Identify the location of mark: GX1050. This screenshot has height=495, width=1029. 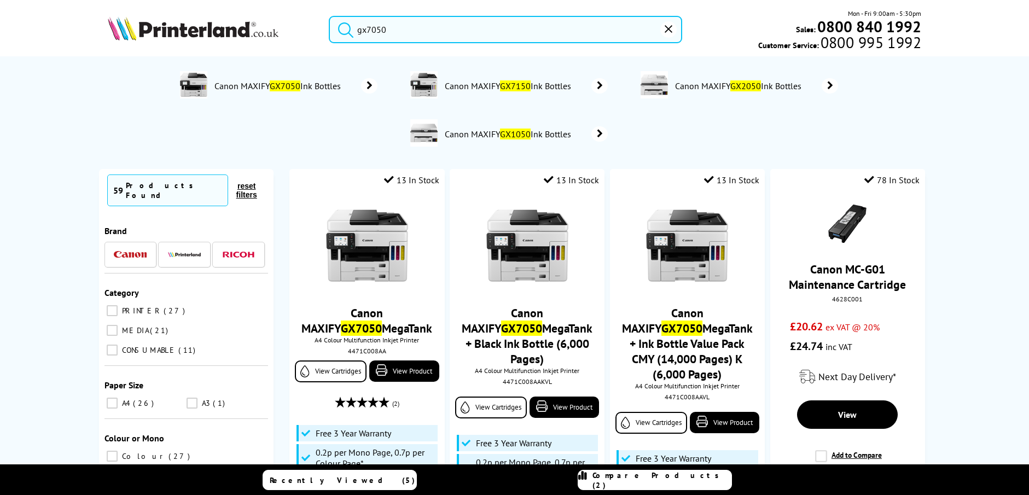
(515, 134).